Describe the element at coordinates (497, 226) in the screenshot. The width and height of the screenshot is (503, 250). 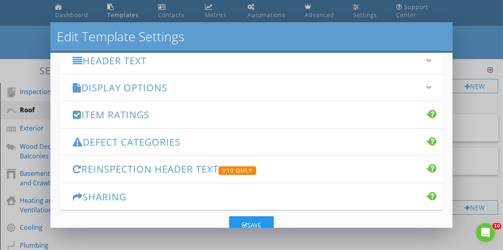
I see `span: 10` at that location.